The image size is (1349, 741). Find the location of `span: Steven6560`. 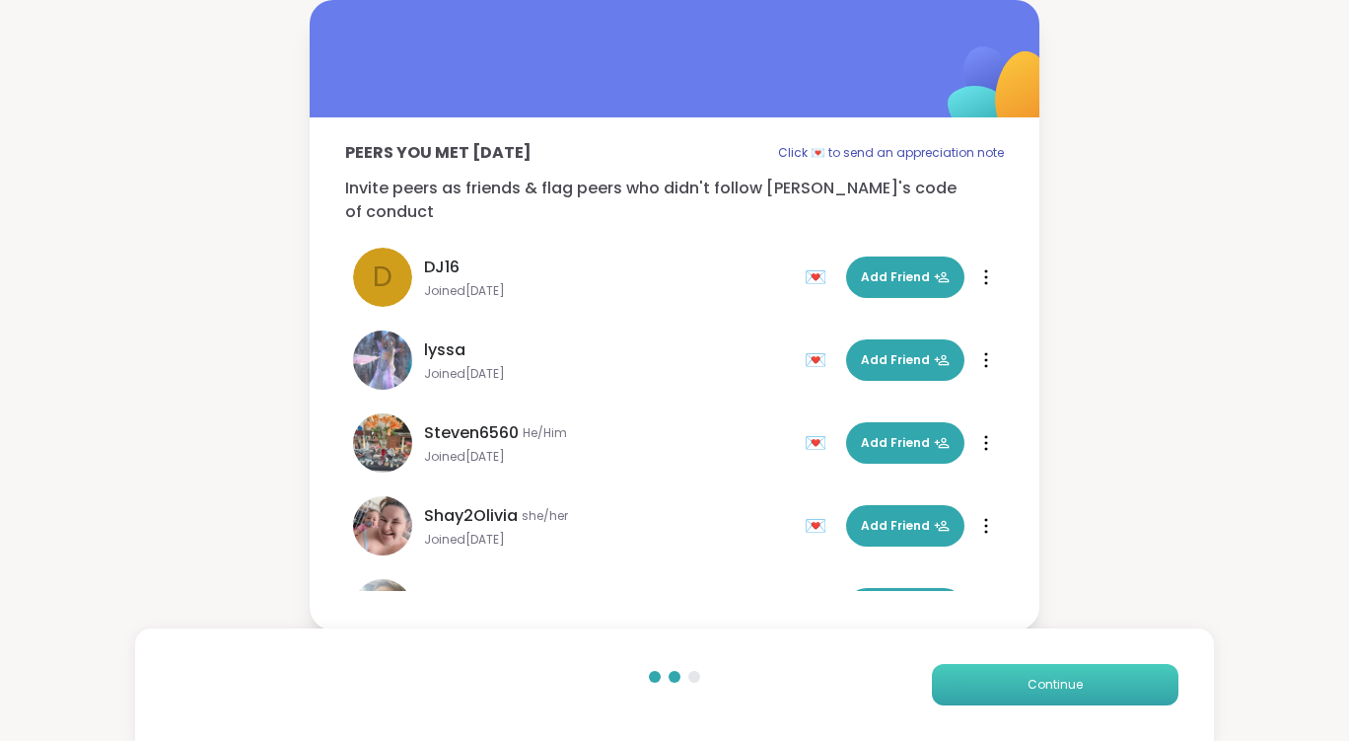

span: Steven6560 is located at coordinates (471, 433).